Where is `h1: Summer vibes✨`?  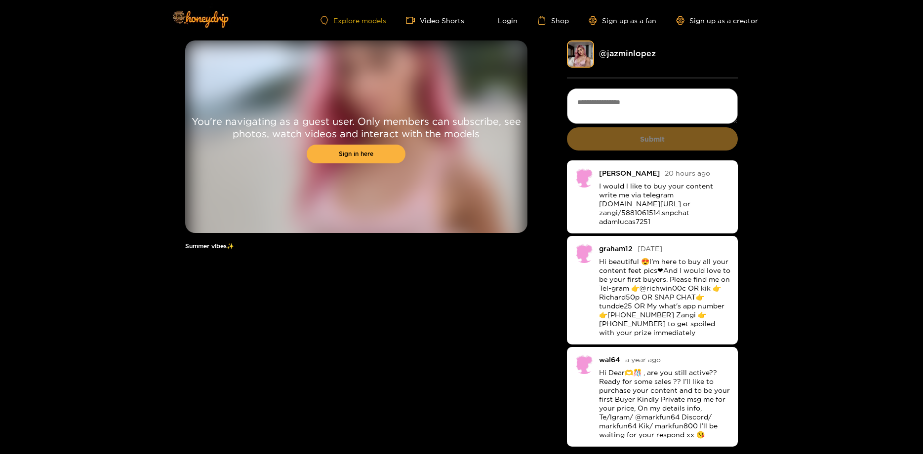
h1: Summer vibes✨ is located at coordinates (356, 246).